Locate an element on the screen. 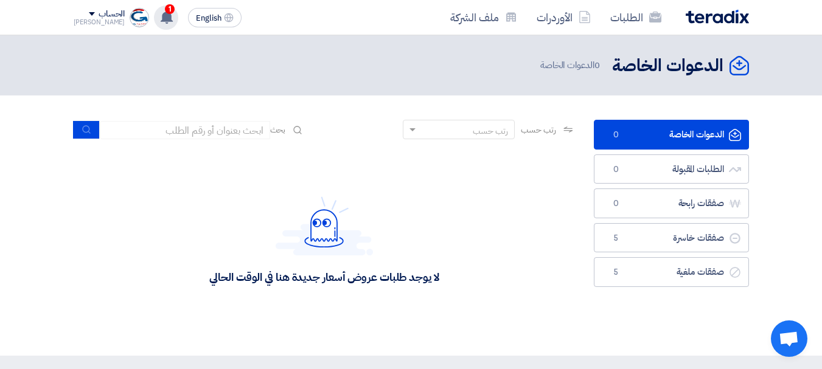 This screenshot has height=369, width=822. a: الطلبات المقبولة0 is located at coordinates (671, 169).